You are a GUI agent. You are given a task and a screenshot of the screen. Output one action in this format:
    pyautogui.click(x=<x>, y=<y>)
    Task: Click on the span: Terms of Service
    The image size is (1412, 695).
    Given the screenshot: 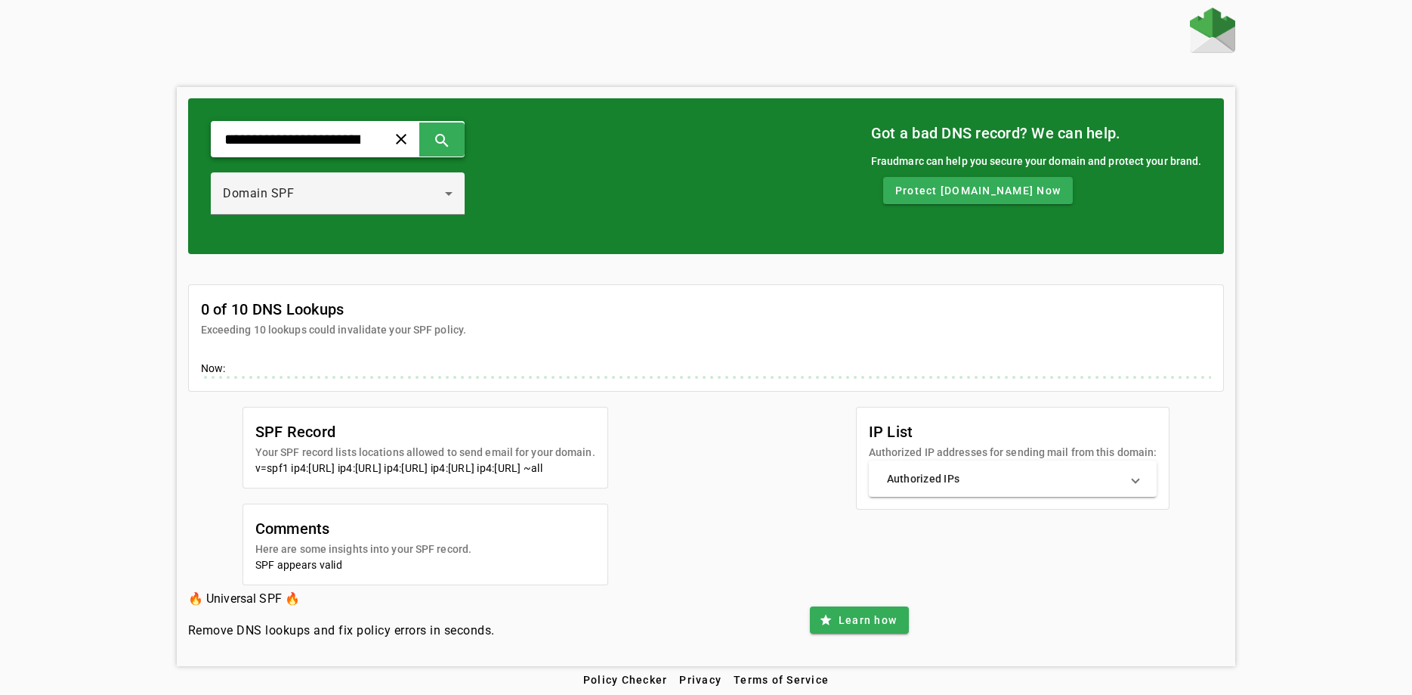 What is the action you would take?
    pyautogui.click(x=781, y=679)
    